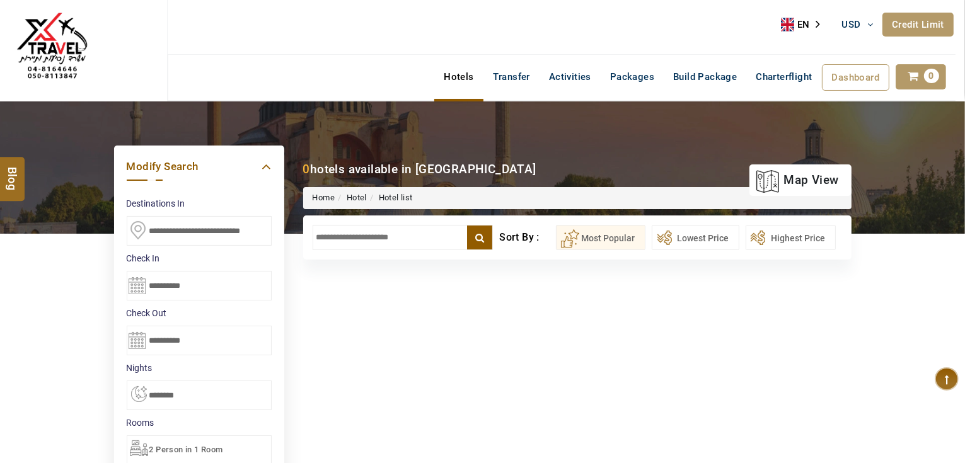 The height and width of the screenshot is (463, 965). Describe the element at coordinates (704, 77) in the screenshot. I see `a: Build Package` at that location.